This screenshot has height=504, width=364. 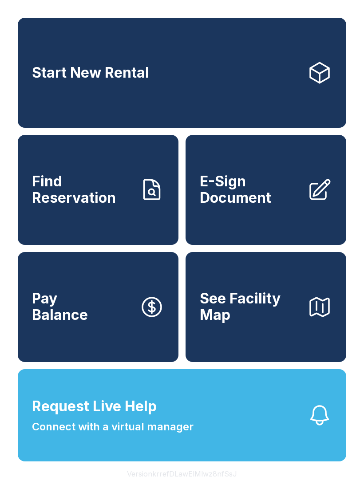 What do you see at coordinates (182, 474) in the screenshot?
I see `button: VersionkrrefDLawElMlwz8nfSsJ` at bounding box center [182, 474].